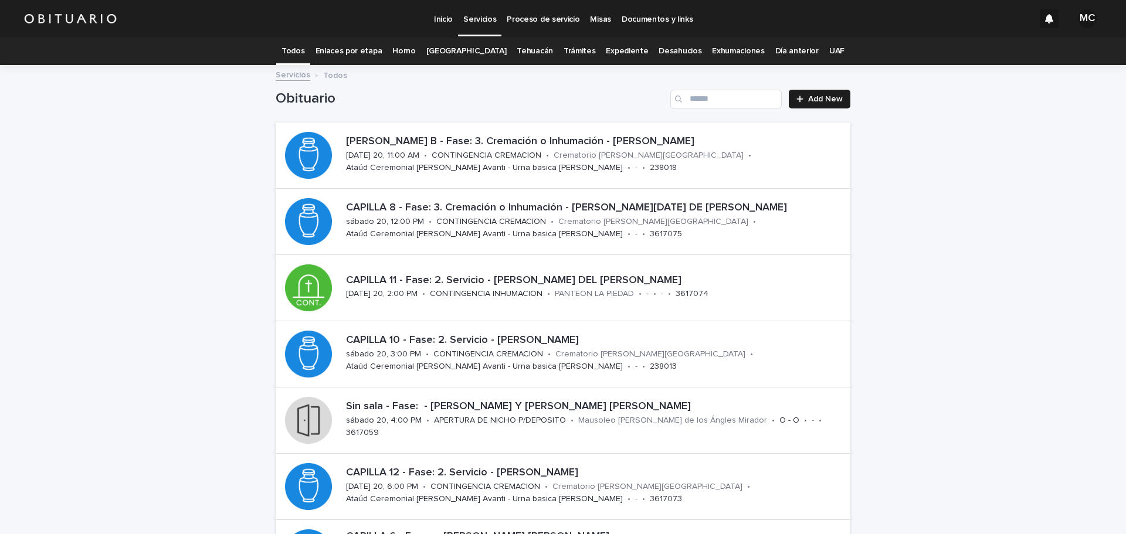 The width and height of the screenshot is (1126, 534). I want to click on p: 238018, so click(664, 168).